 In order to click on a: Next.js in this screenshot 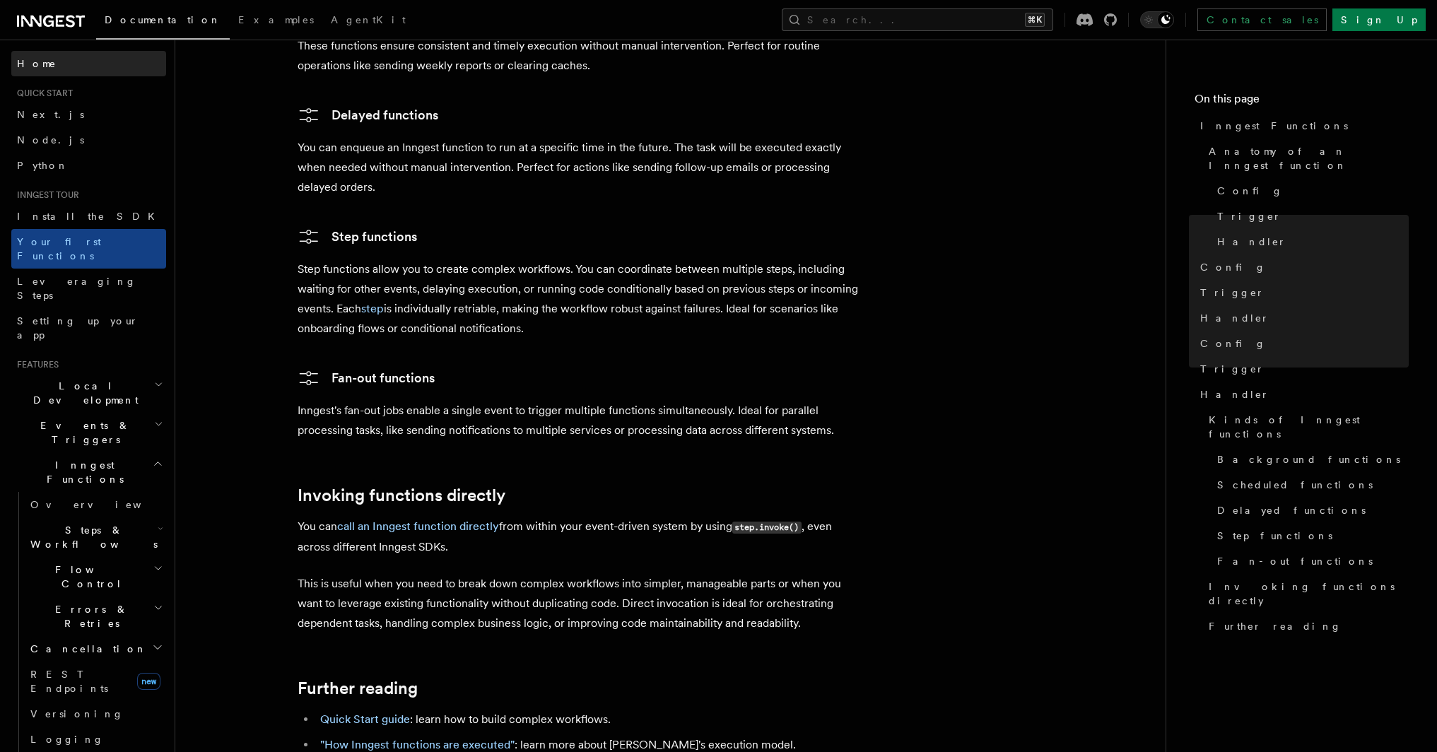, I will do `click(88, 115)`.